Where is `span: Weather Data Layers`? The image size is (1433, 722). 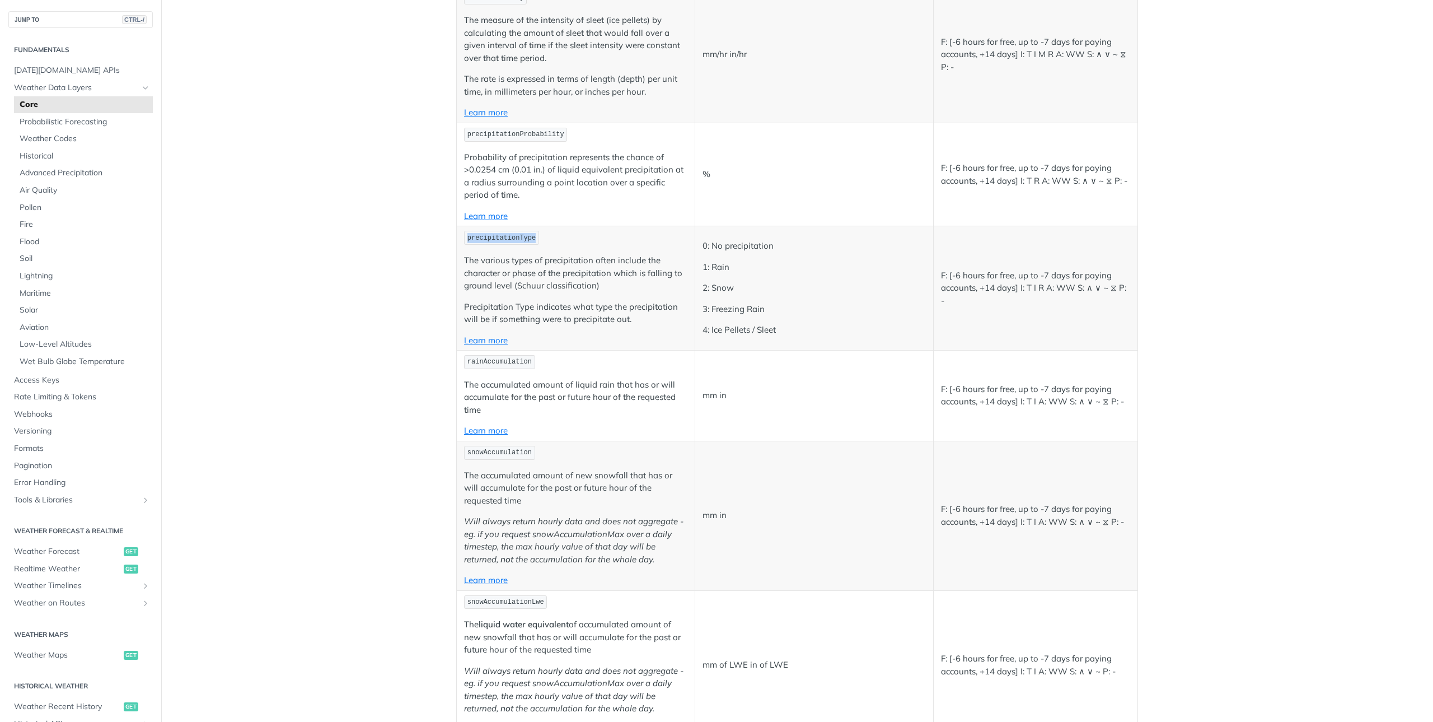
span: Weather Data Layers is located at coordinates (76, 88).